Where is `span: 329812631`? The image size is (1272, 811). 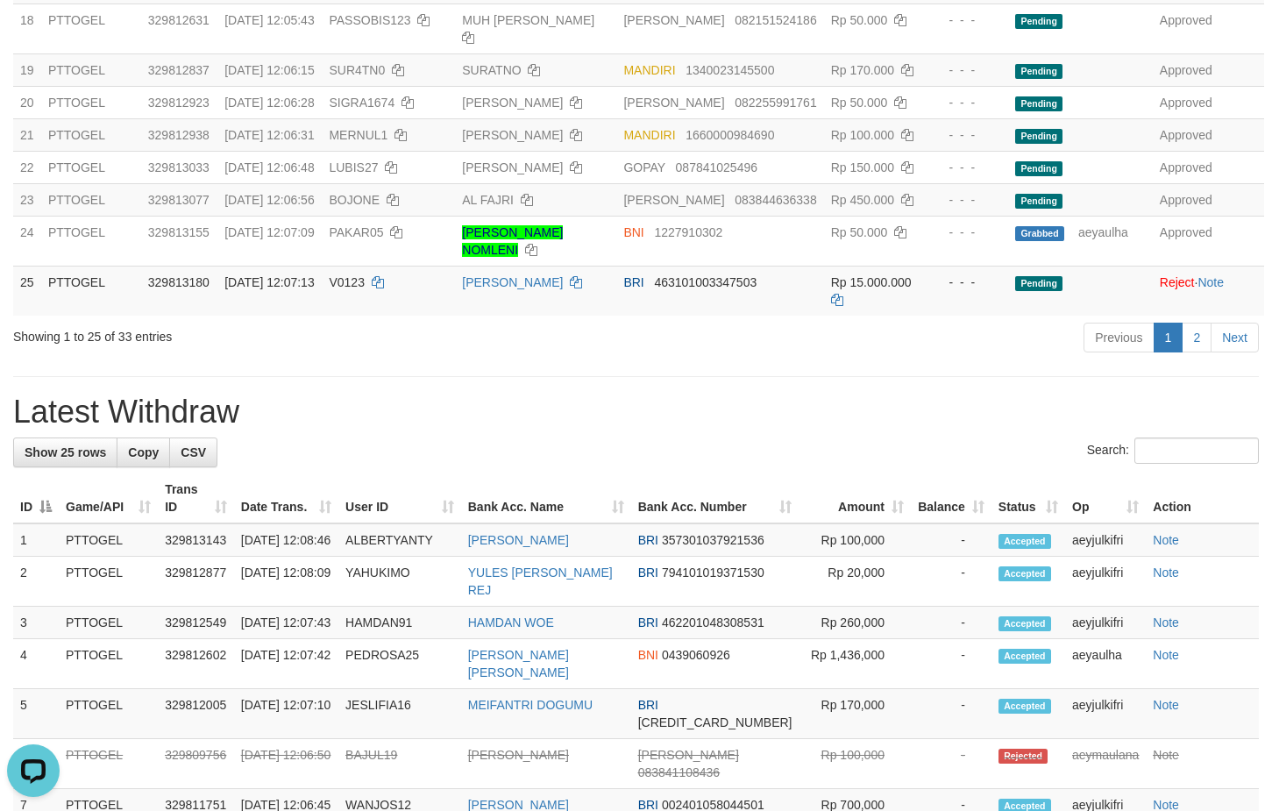 span: 329812631 is located at coordinates (179, 20).